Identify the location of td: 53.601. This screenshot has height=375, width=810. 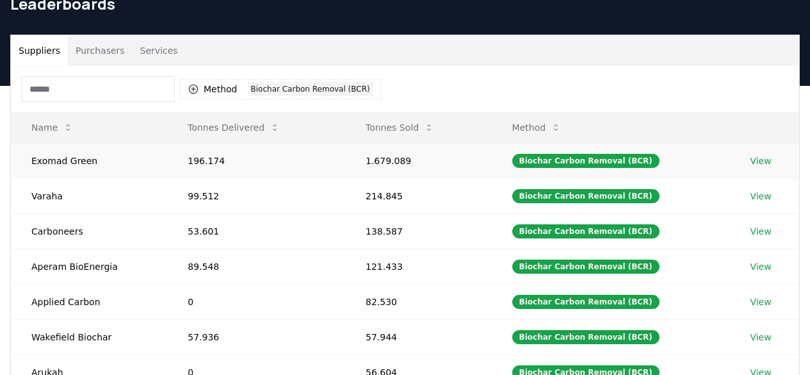
(256, 231).